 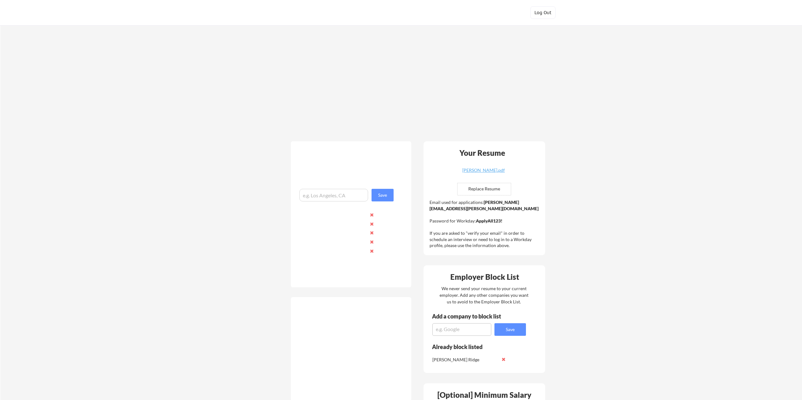 I want to click on div: Already block listed, so click(x=474, y=347).